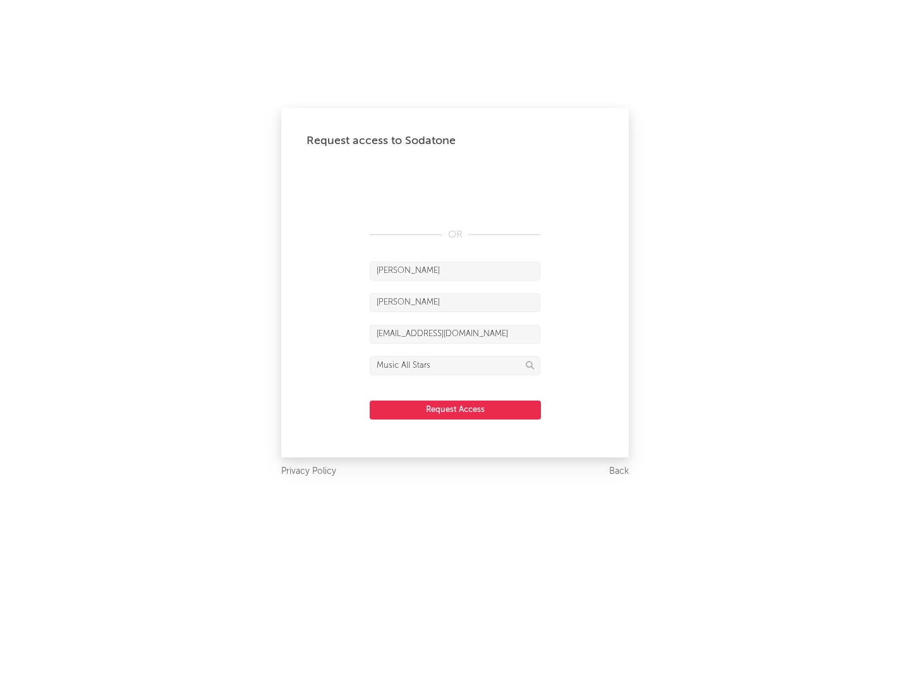 The image size is (910, 695). I want to click on input: Division, so click(455, 366).